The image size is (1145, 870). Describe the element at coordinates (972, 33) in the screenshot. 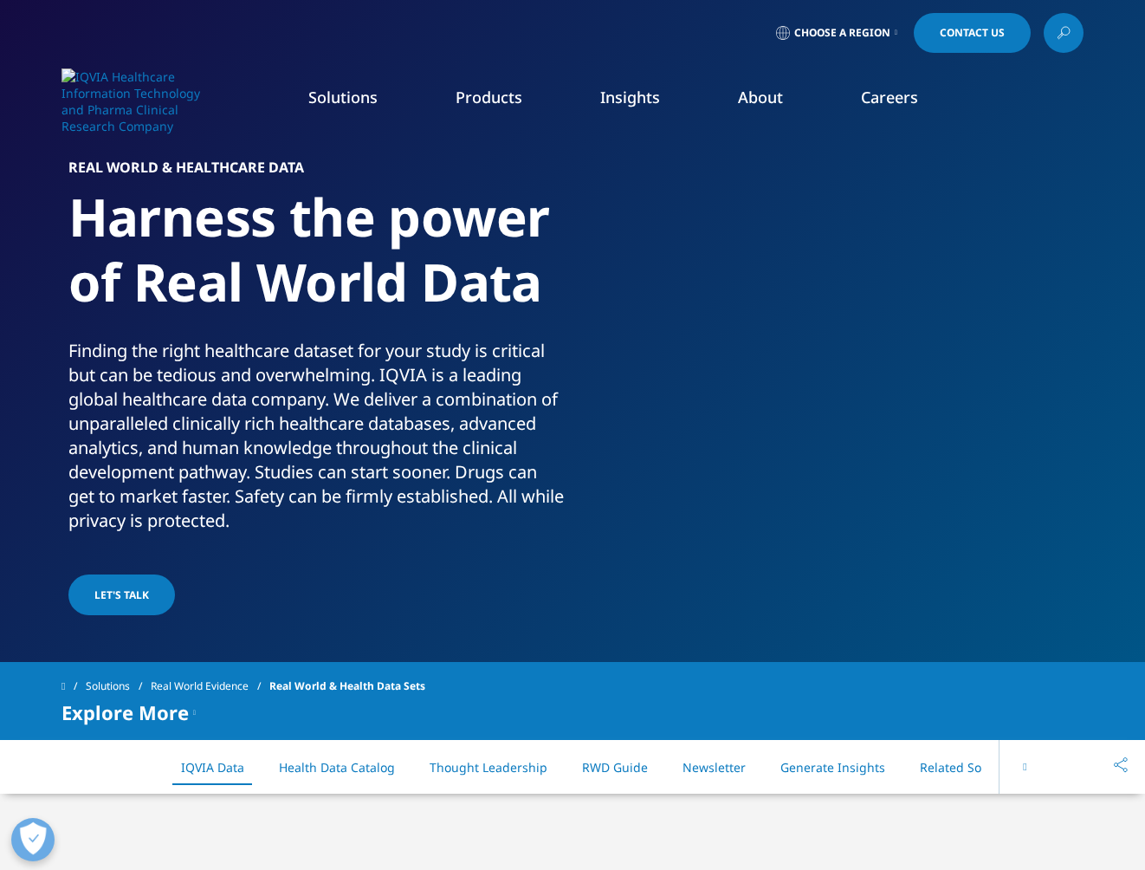

I see `span: Contact Us` at that location.